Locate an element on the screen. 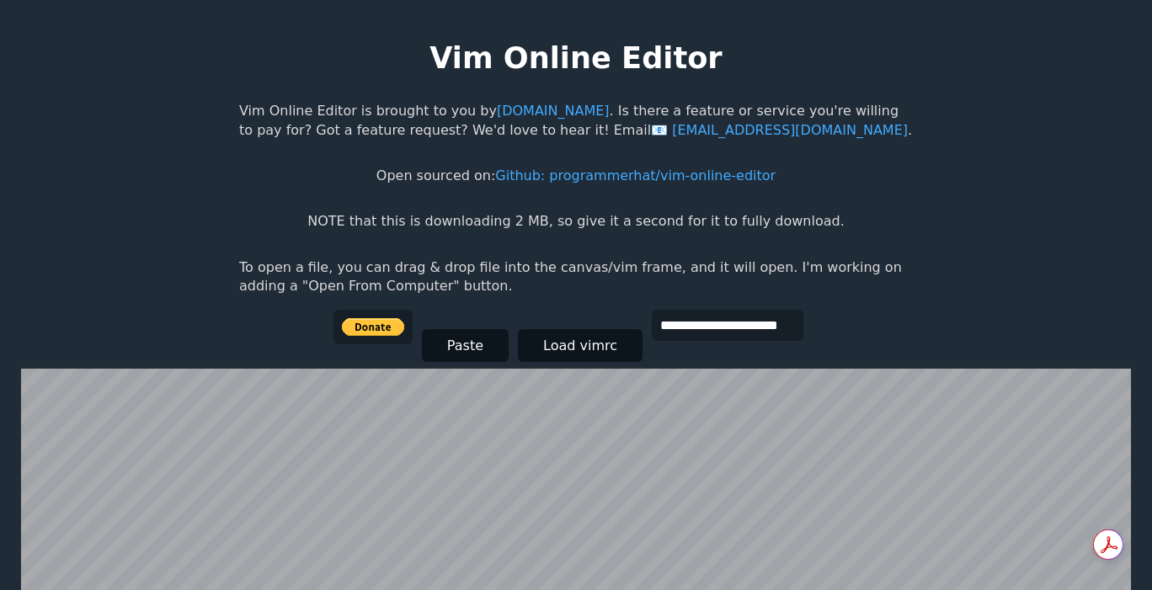 The image size is (1152, 590). button: Paste is located at coordinates (465, 345).